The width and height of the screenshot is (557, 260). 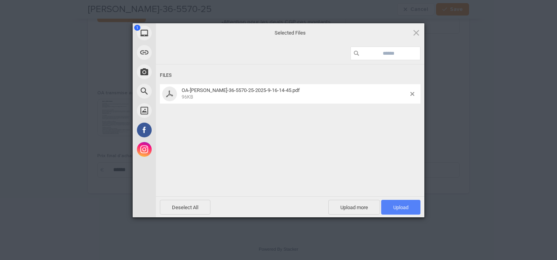 What do you see at coordinates (179, 111) in the screenshot?
I see `div: Unsplash` at bounding box center [179, 111].